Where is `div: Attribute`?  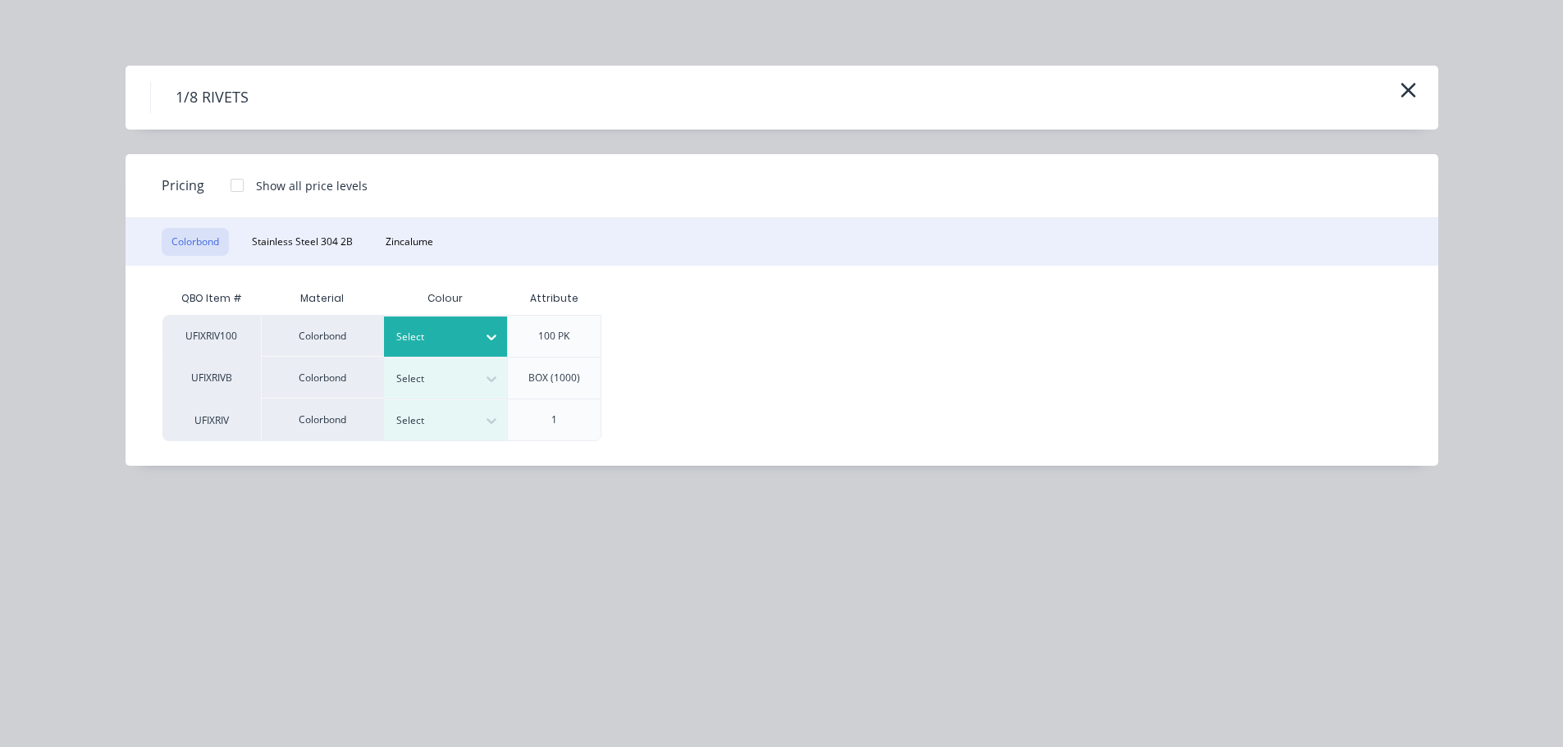
div: Attribute is located at coordinates (554, 299).